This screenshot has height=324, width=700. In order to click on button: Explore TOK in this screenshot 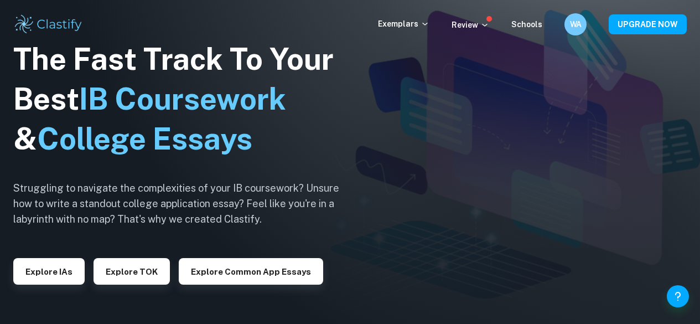, I will do `click(132, 271)`.